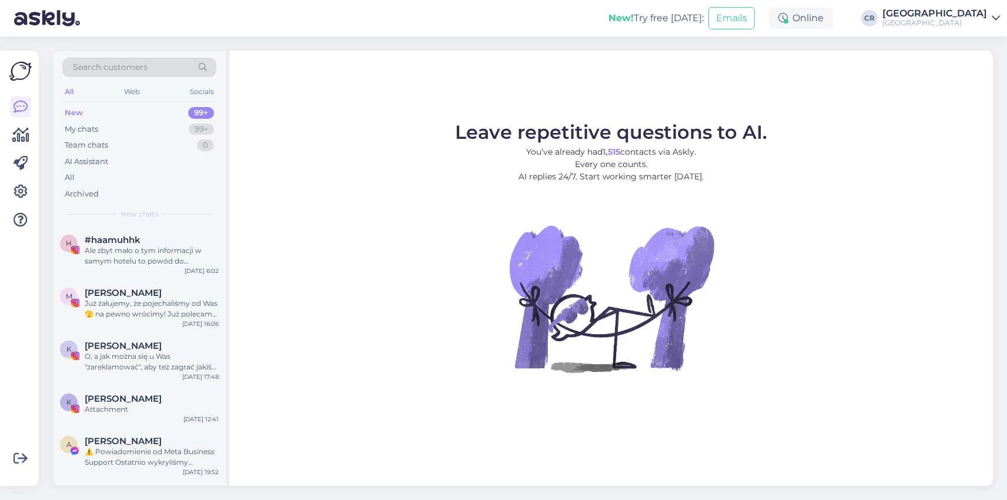  I want to click on div: Team chats, so click(86, 145).